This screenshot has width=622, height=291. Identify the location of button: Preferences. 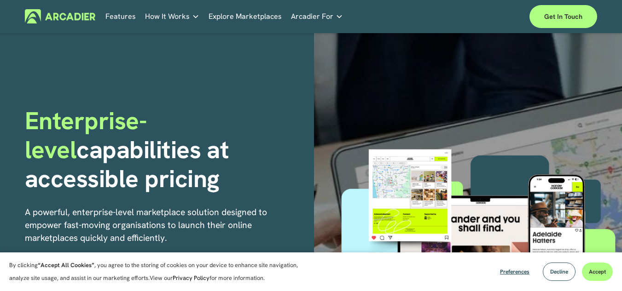
(515, 272).